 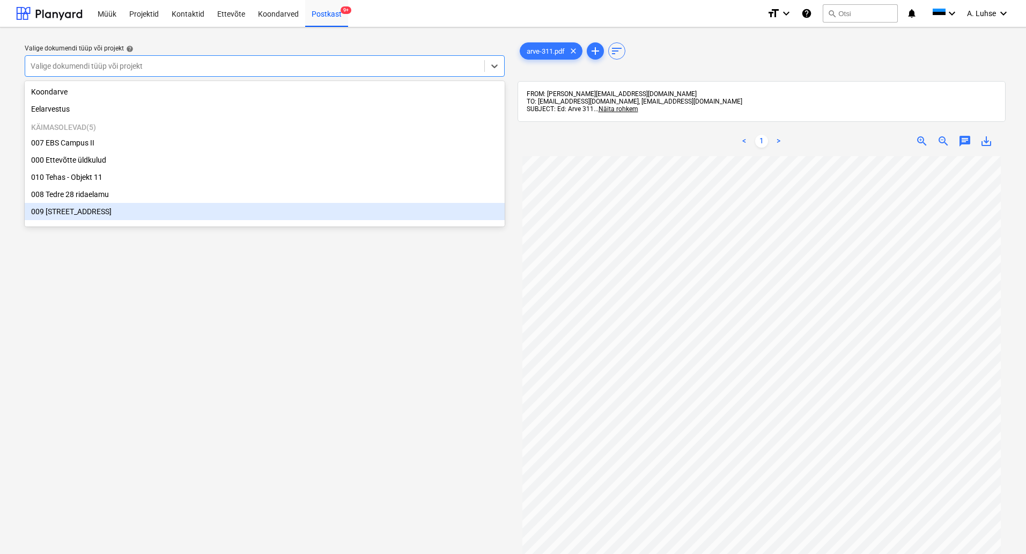 What do you see at coordinates (619, 109) in the screenshot?
I see `span: Näita rohkem` at bounding box center [619, 109].